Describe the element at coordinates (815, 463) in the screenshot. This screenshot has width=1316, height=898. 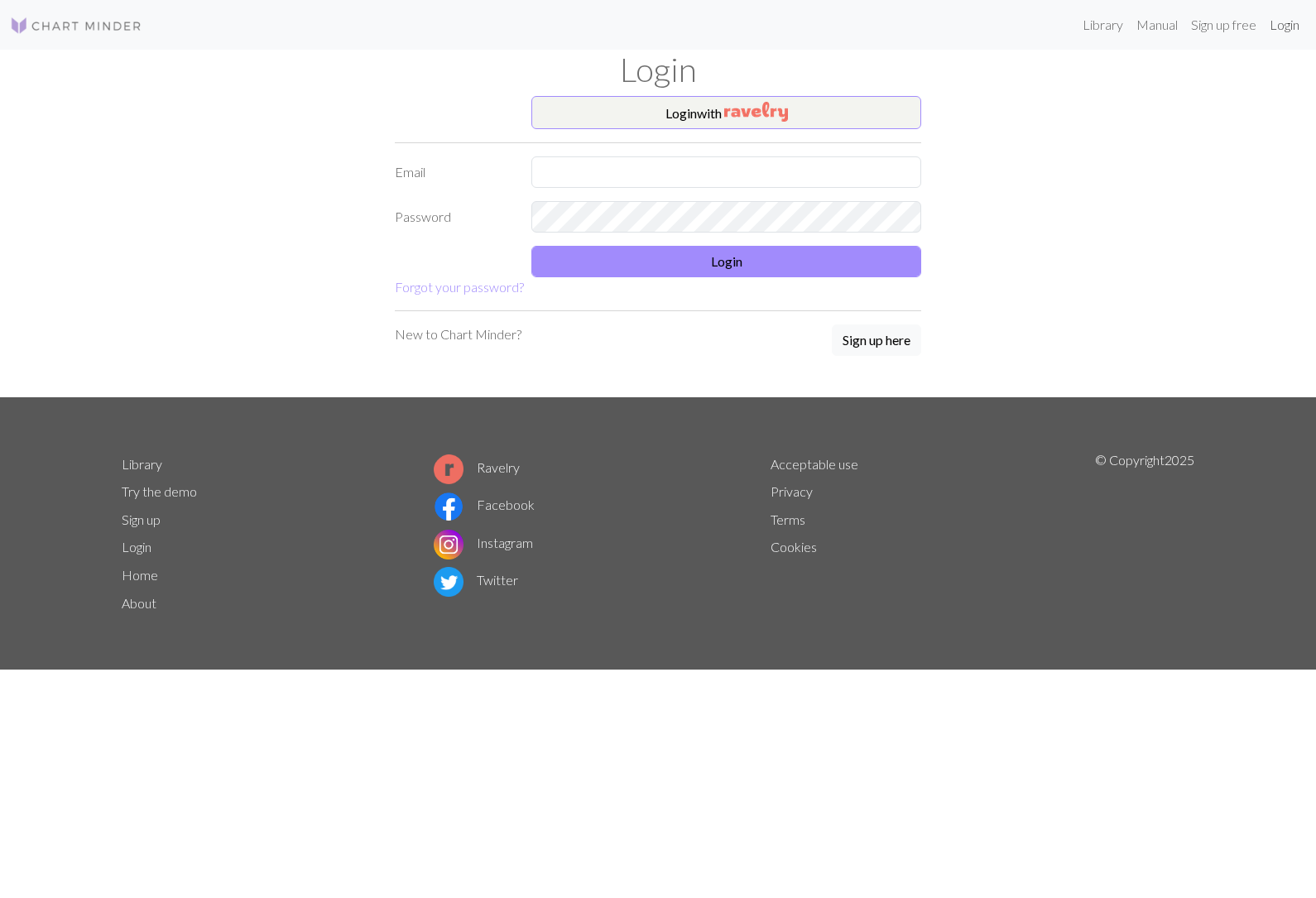
I see `a: Acceptable use` at that location.